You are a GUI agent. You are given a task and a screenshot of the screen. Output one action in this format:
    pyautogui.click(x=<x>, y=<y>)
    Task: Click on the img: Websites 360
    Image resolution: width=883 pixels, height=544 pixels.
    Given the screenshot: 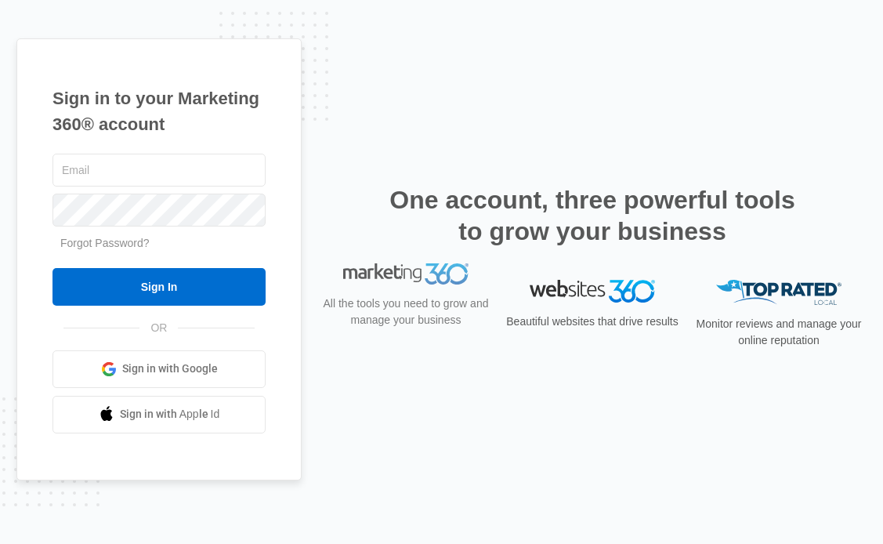 What is the action you would take?
    pyautogui.click(x=592, y=291)
    